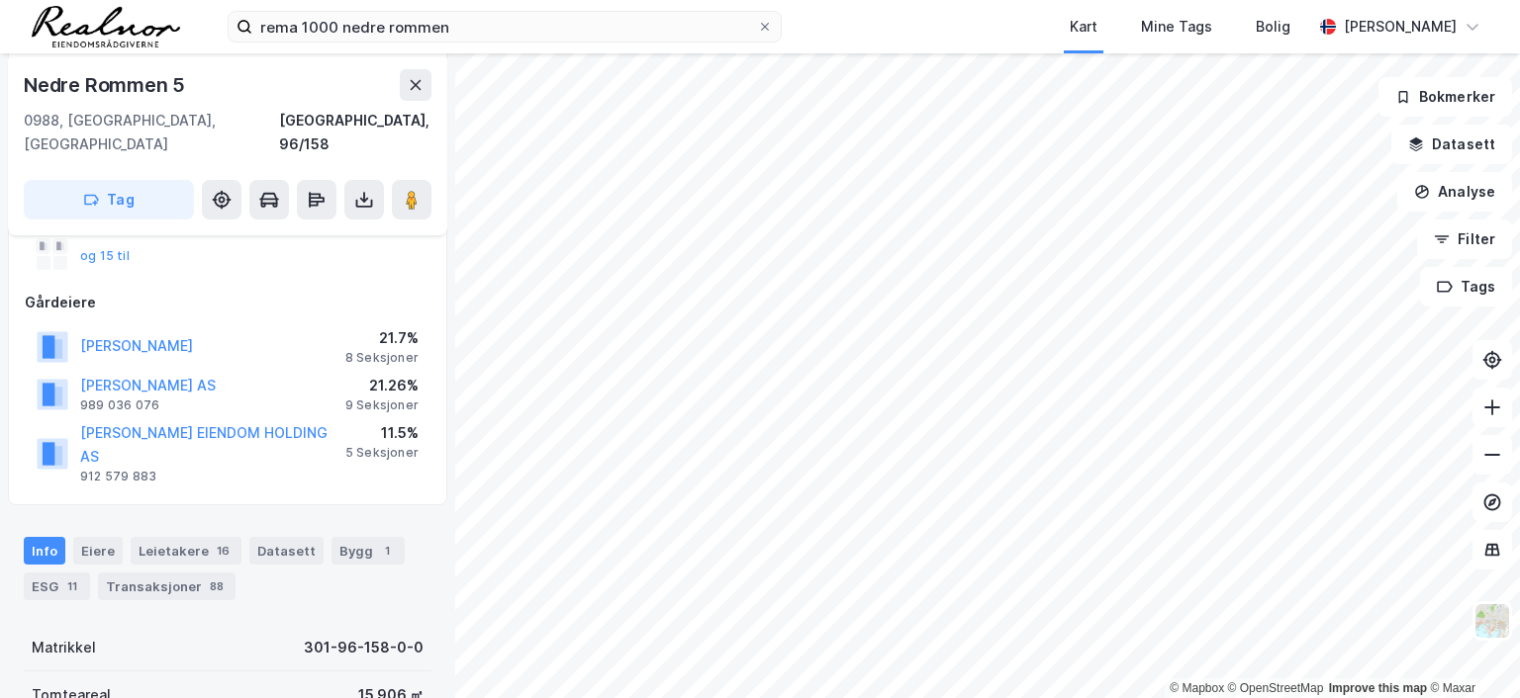  I want to click on div: 16, so click(223, 551).